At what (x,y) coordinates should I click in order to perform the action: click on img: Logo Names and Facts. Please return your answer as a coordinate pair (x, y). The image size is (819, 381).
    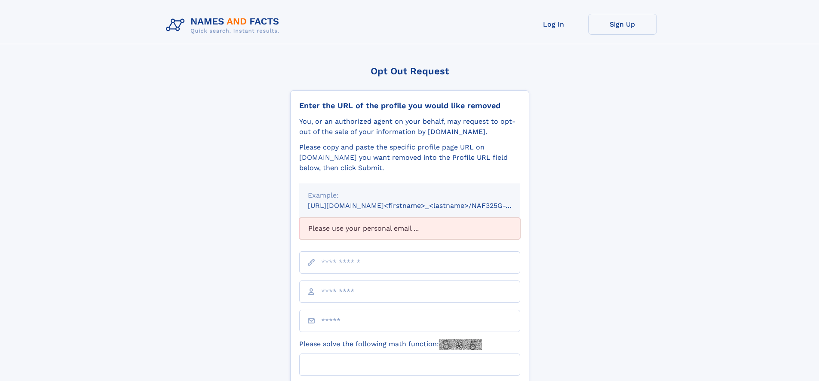
    Looking at the image, I should click on (224, 25).